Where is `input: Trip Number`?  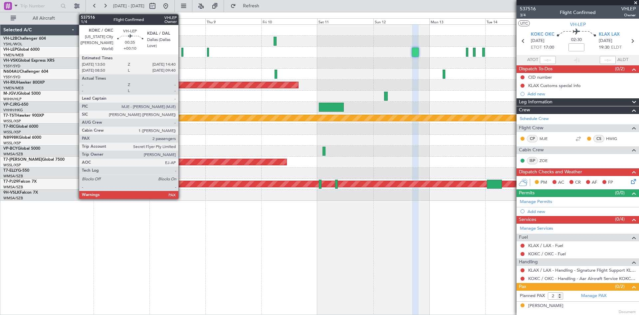
input: Trip Number is located at coordinates (39, 6).